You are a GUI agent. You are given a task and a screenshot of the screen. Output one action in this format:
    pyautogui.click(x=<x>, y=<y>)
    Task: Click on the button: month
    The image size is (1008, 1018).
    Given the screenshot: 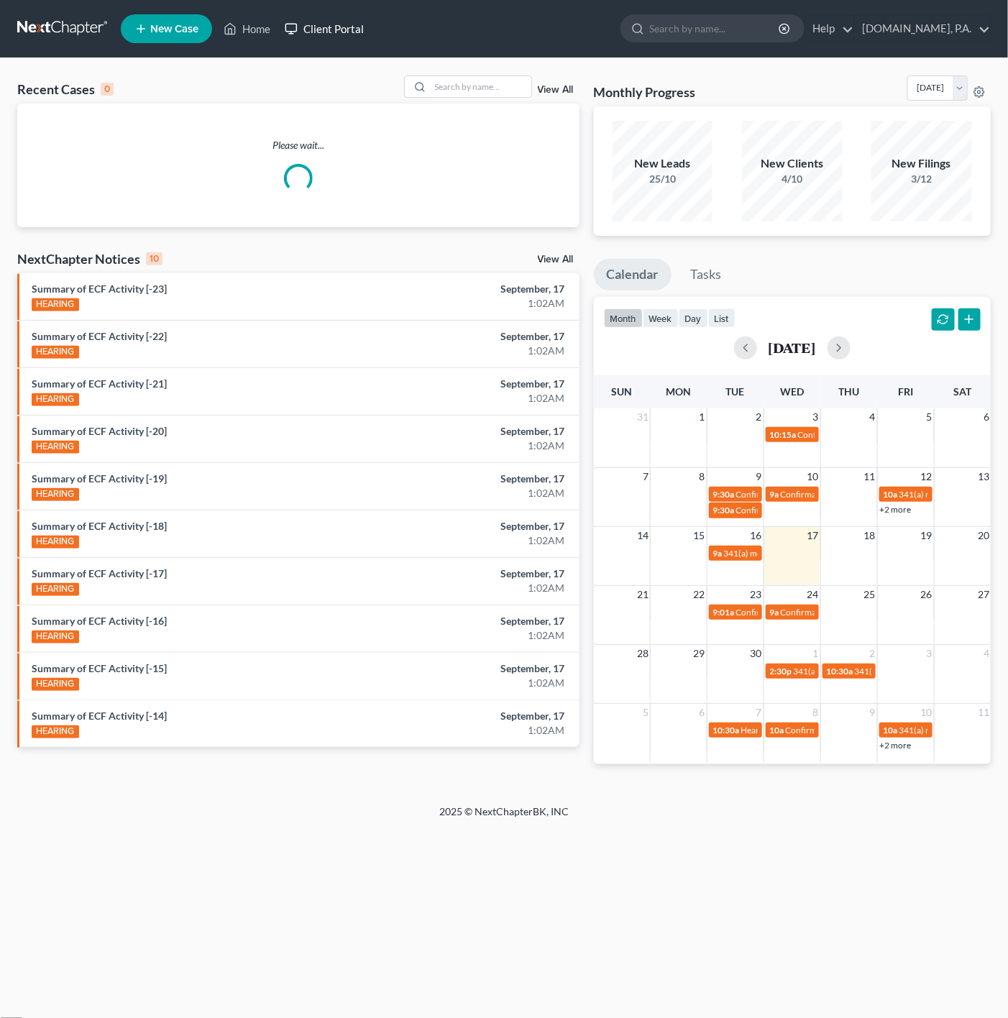 What is the action you would take?
    pyautogui.click(x=624, y=318)
    